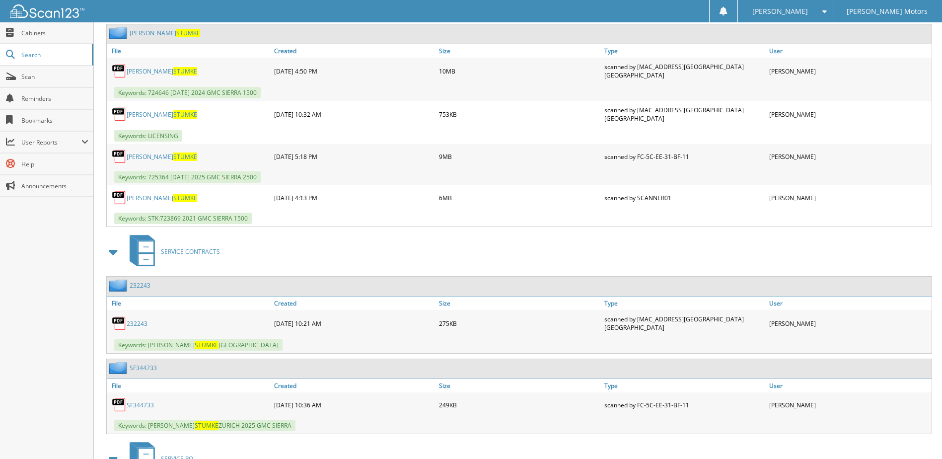  I want to click on a: SERVICE CONTRACTS, so click(172, 251).